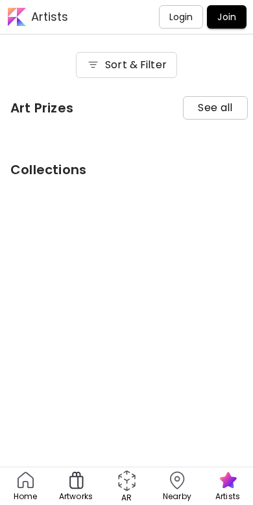 The width and height of the screenshot is (253, 505). What do you see at coordinates (216, 108) in the screenshot?
I see `button: See all` at bounding box center [216, 108].